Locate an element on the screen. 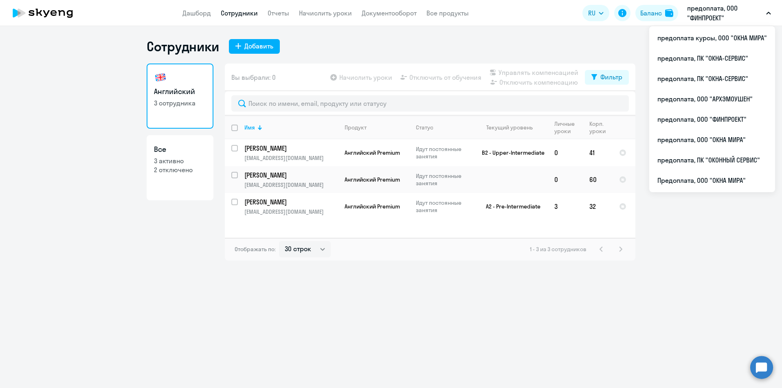  p: предоплата, ООО "ФИНПРОЕКТ" is located at coordinates (725, 13).